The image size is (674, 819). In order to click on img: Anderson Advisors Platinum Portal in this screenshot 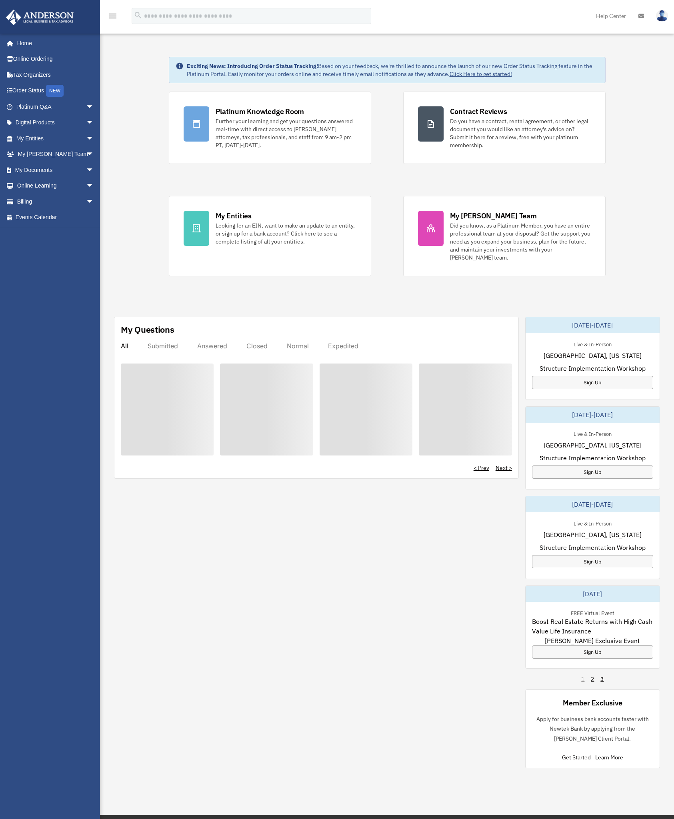, I will do `click(40, 17)`.